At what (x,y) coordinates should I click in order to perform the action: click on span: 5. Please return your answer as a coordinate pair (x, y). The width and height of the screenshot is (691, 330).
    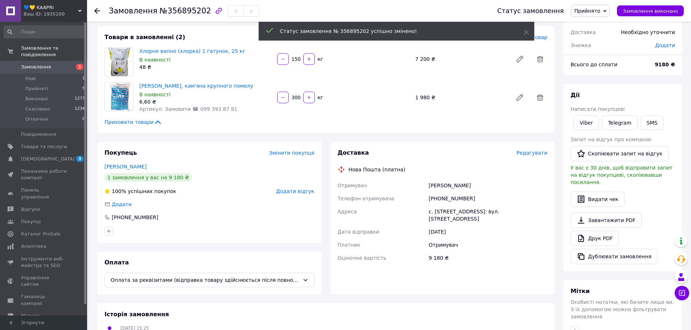
    Looking at the image, I should click on (83, 89).